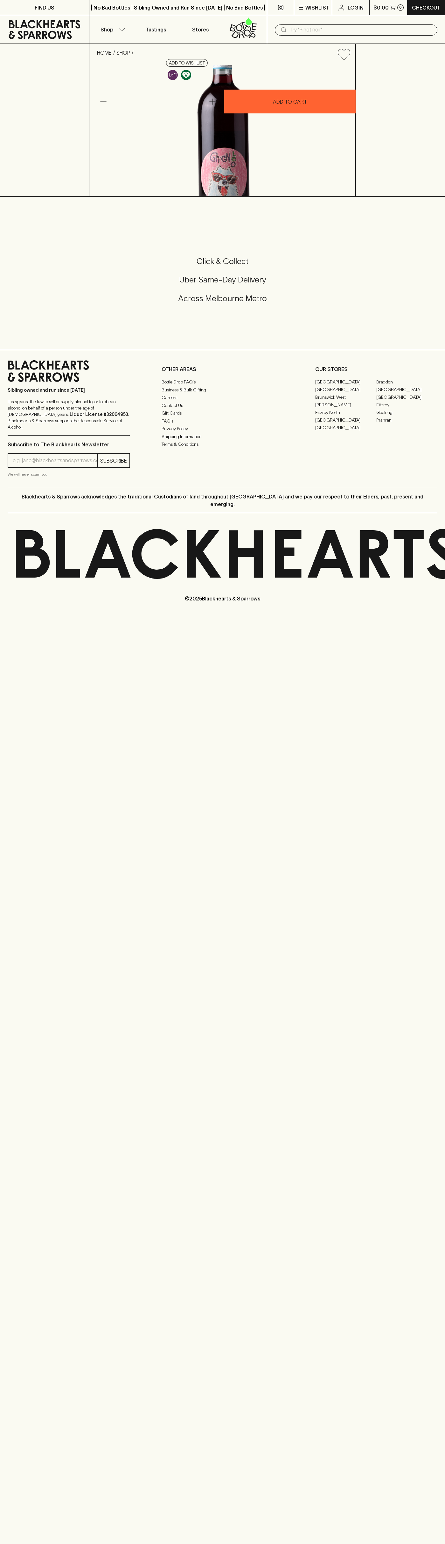  Describe the element at coordinates (222, 284) in the screenshot. I see `div: Call to action block` at that location.